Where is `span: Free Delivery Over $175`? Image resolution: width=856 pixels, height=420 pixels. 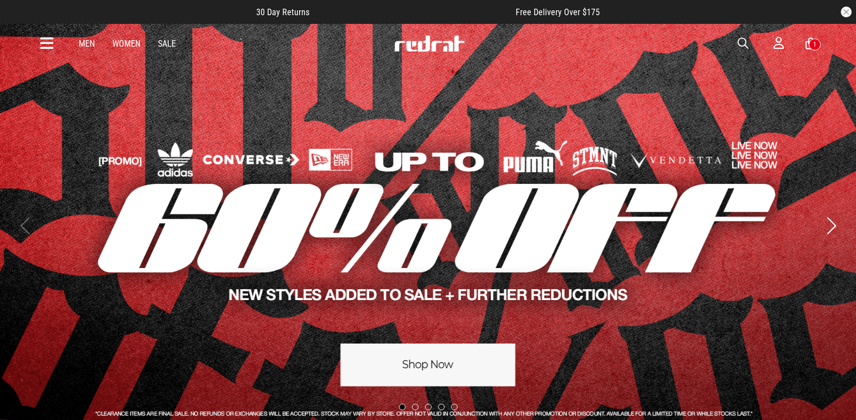 span: Free Delivery Over $175 is located at coordinates (557, 12).